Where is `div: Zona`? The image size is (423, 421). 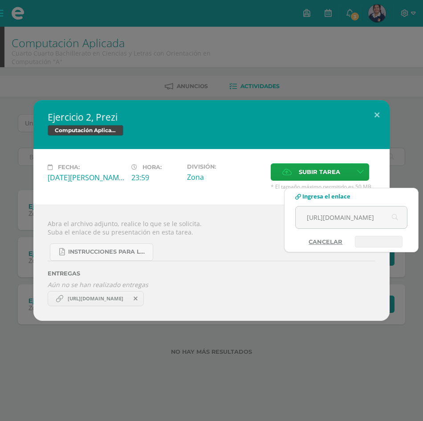 div: Zona is located at coordinates (225, 177).